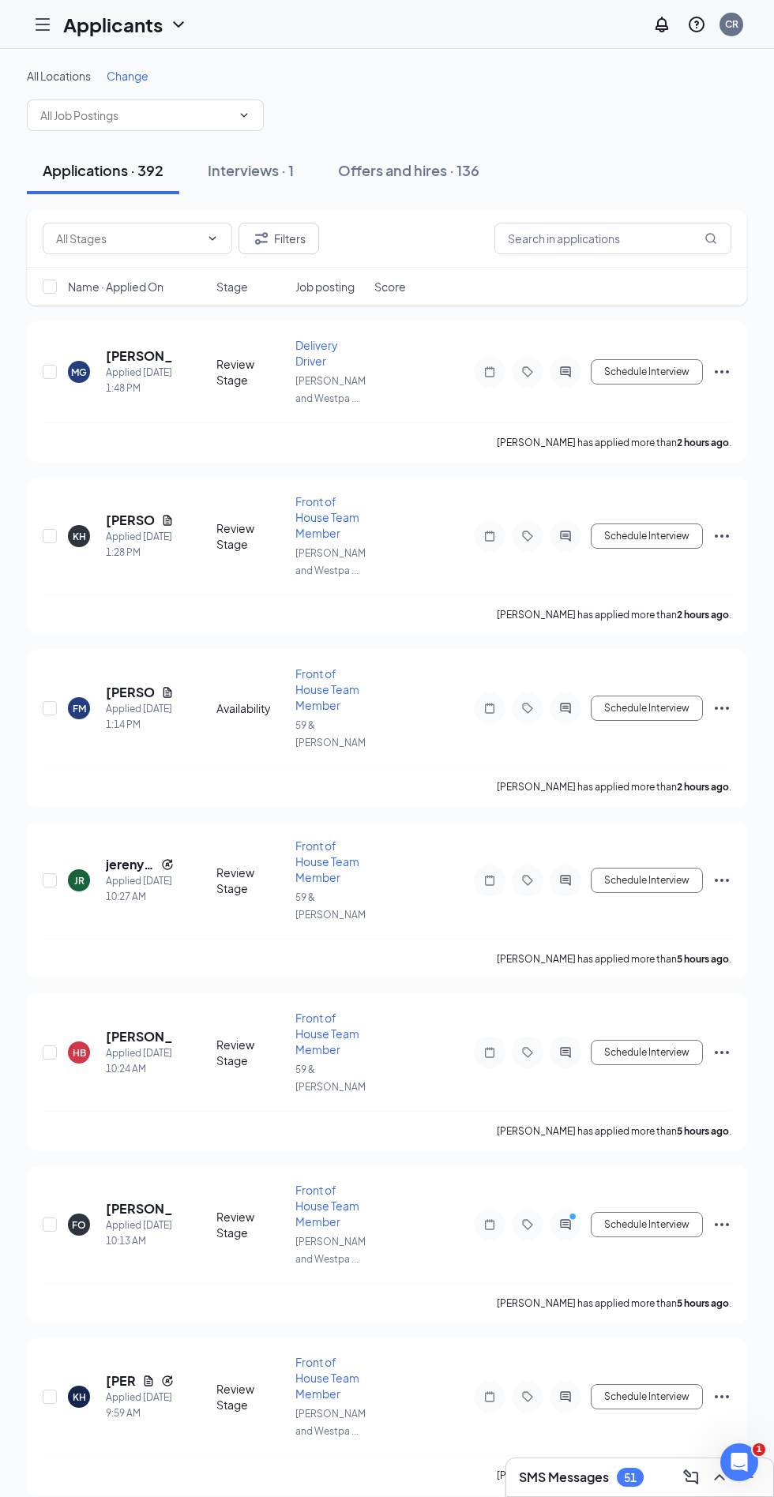 This screenshot has height=1497, width=774. What do you see at coordinates (317, 353) in the screenshot?
I see `span: Delivery Driver` at bounding box center [317, 353].